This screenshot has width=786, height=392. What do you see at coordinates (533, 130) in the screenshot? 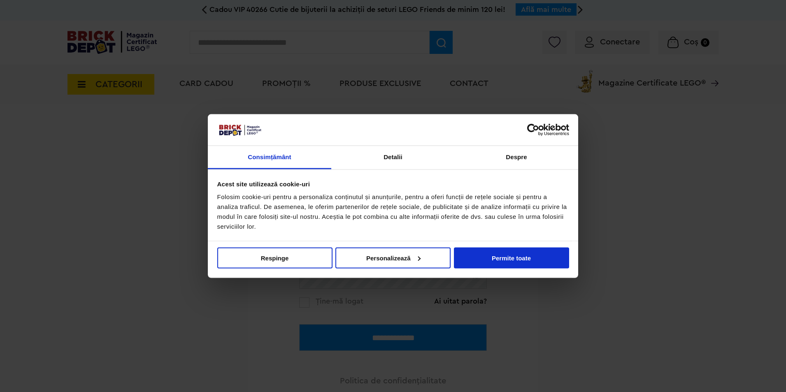
I see `a: Usercentrics Cookiebot - opens in a new window` at bounding box center [533, 130].